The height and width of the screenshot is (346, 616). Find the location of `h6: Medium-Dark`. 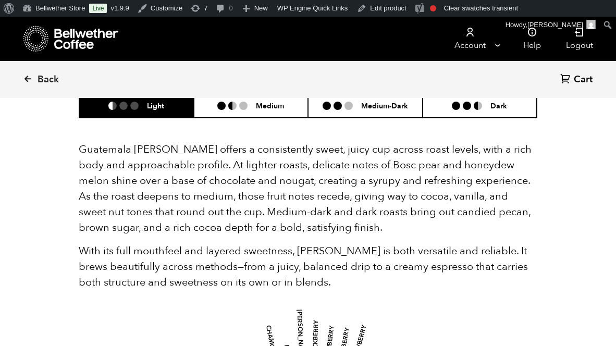

h6: Medium-Dark is located at coordinates (384, 105).